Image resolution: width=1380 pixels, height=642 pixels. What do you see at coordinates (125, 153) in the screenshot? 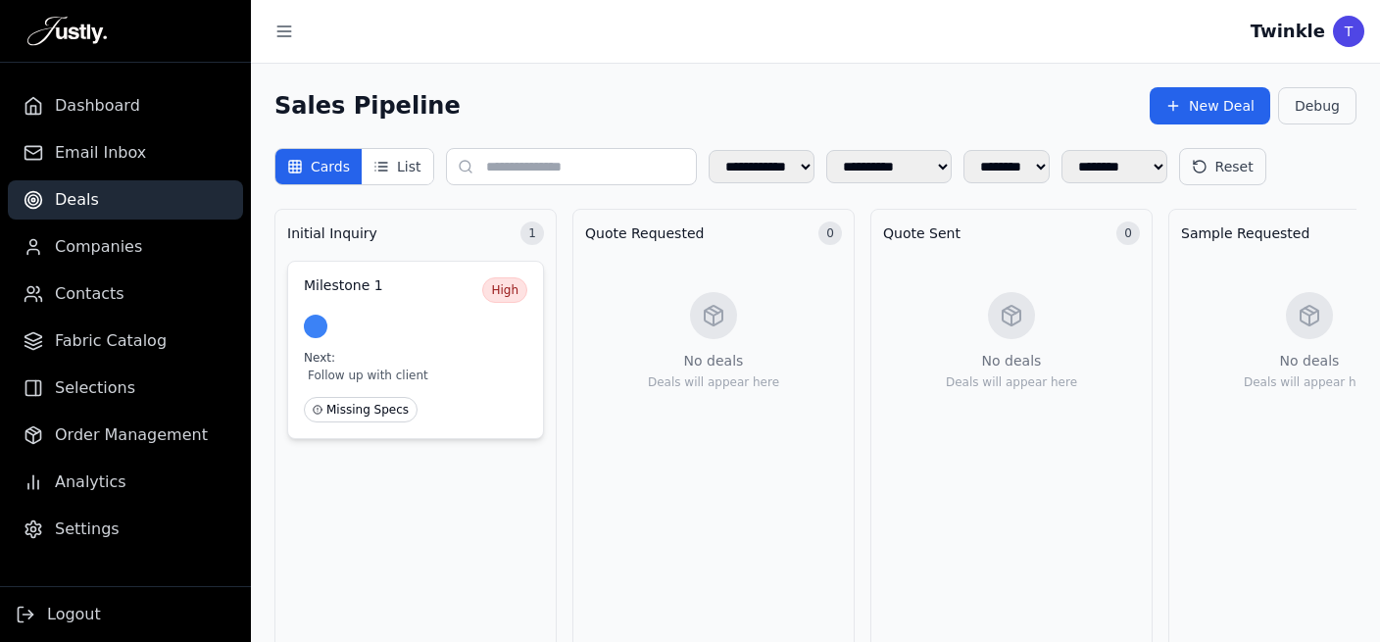
I see `a: Email Inbox` at bounding box center [125, 153].